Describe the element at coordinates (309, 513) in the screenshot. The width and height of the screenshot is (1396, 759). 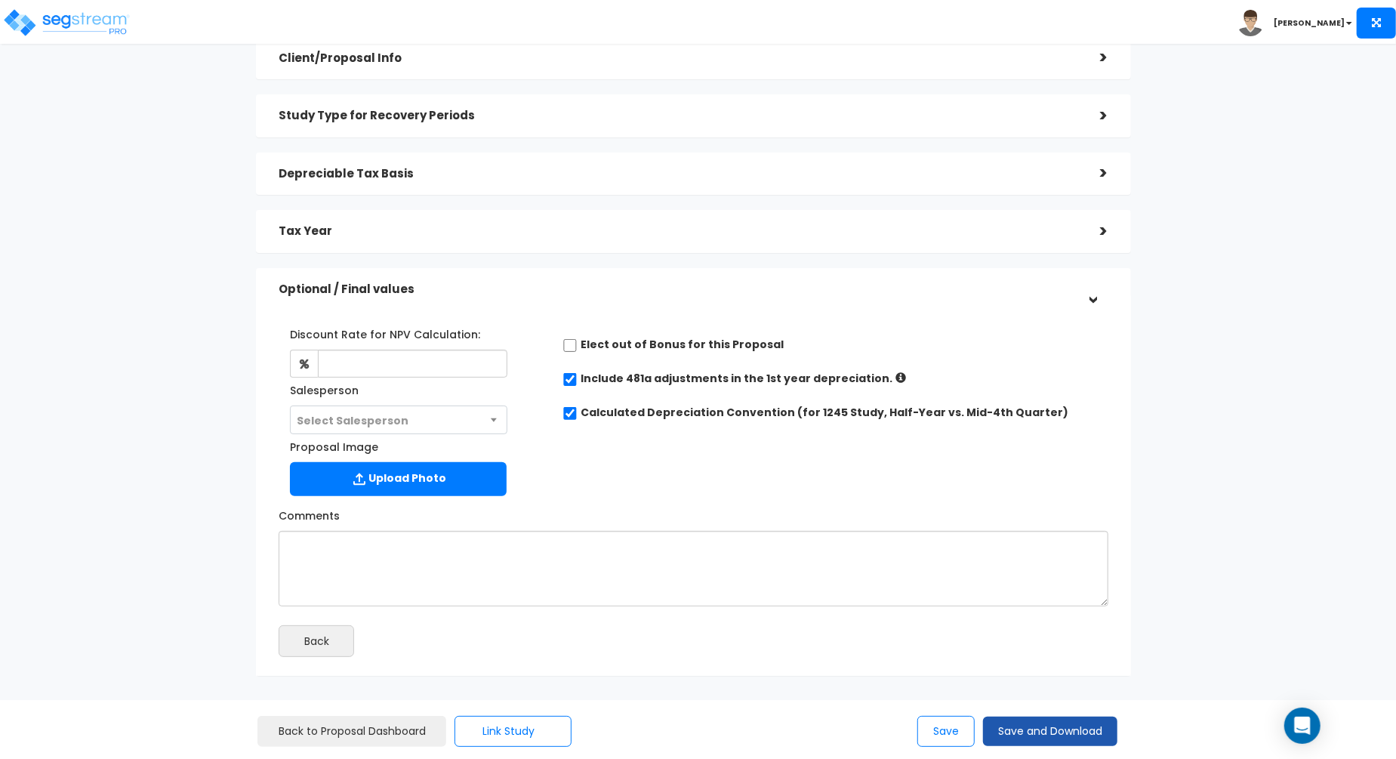
I see `label: Comments` at that location.